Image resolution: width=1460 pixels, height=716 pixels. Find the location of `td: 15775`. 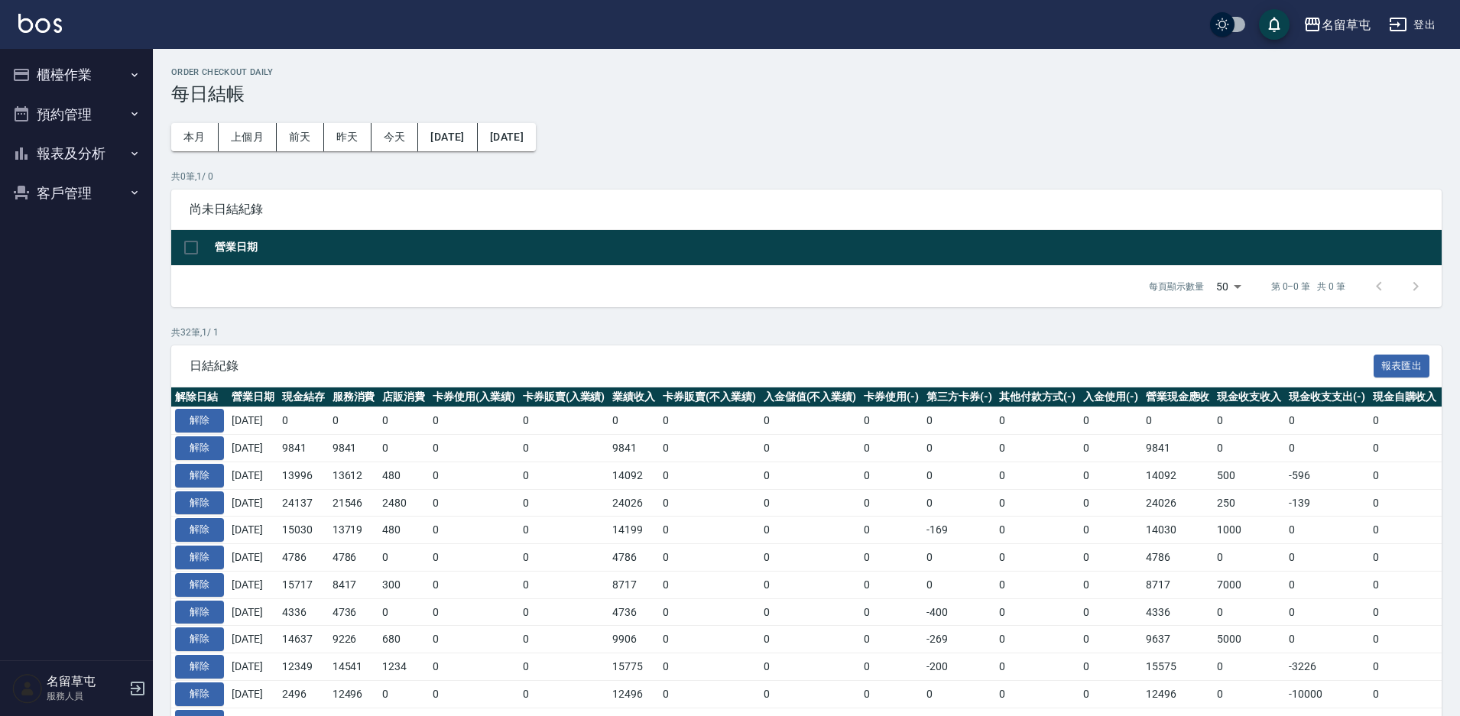

td: 15775 is located at coordinates (634, 667).